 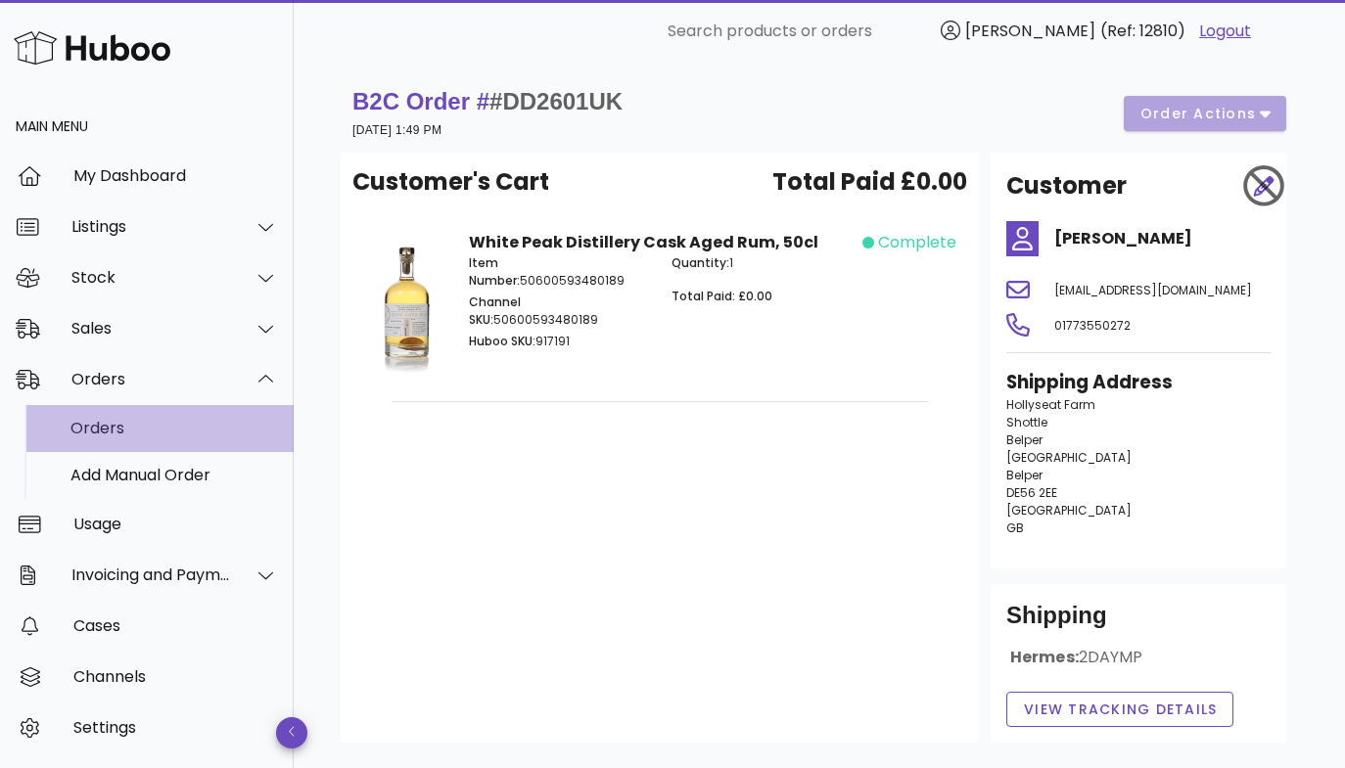 What do you see at coordinates (151, 277) in the screenshot?
I see `div: Stock` at bounding box center [151, 277].